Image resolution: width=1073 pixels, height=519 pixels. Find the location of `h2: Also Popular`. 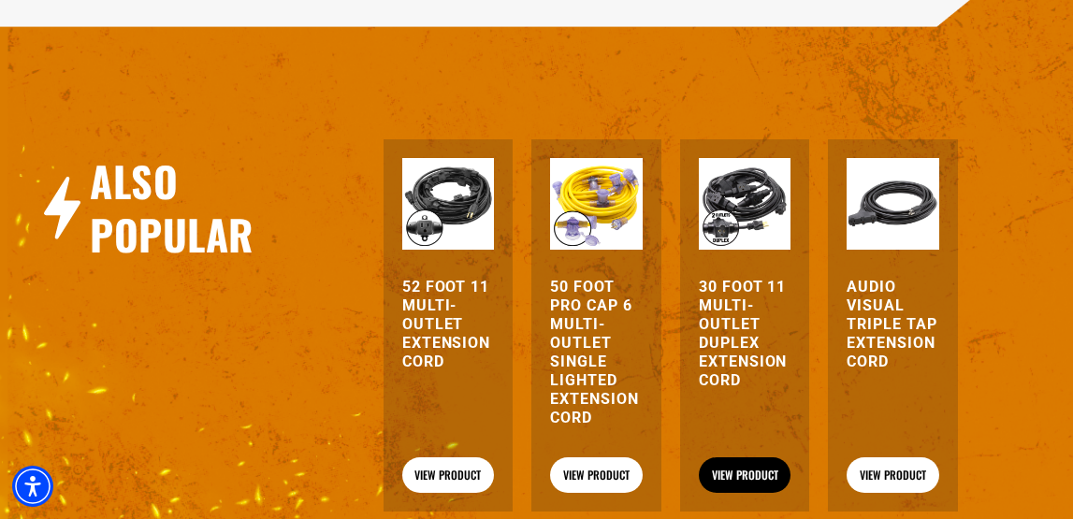

h2: Also Popular is located at coordinates (179, 208).